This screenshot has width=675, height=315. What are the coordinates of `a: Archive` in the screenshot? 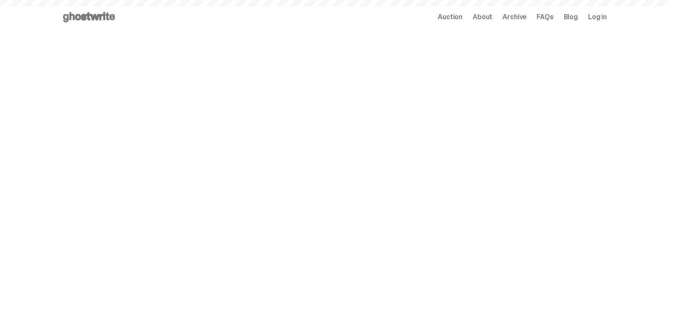 It's located at (514, 17).